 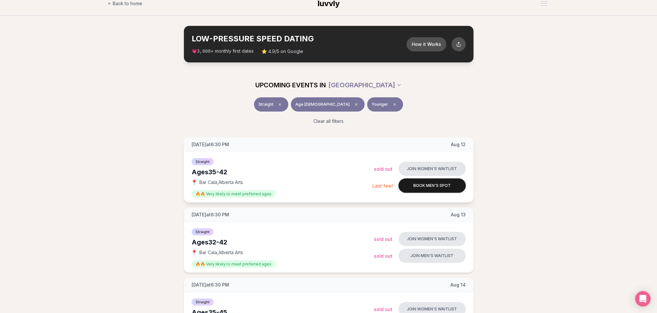 What do you see at coordinates (432, 256) in the screenshot?
I see `a: Join men's waitlist` at bounding box center [432, 256].